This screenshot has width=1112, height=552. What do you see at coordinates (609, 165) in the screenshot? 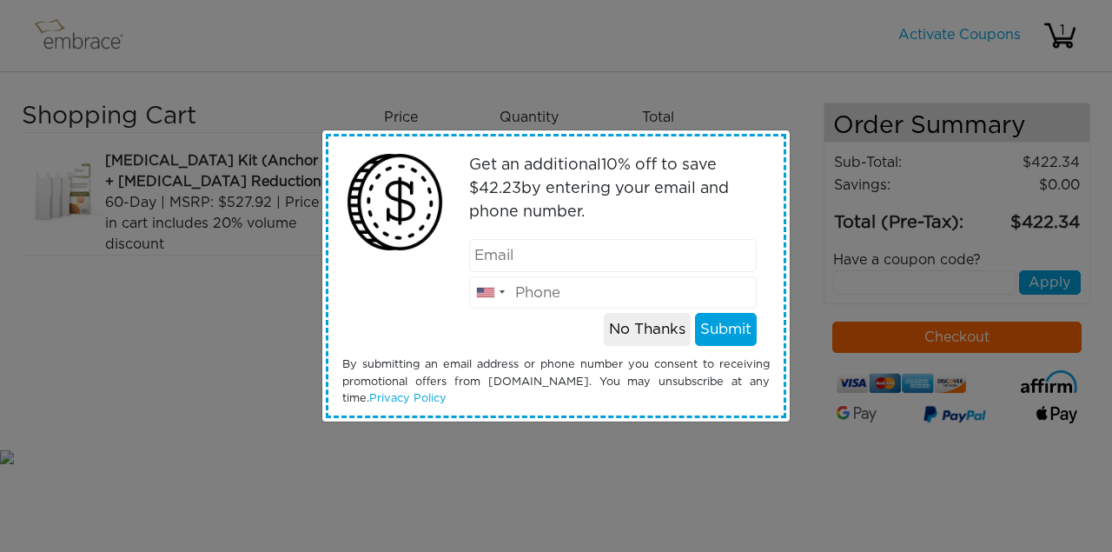
I see `span: 10` at bounding box center [609, 165].